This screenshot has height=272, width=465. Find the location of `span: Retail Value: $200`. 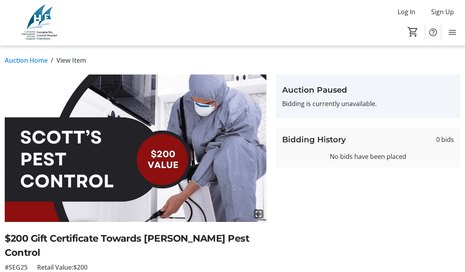

span: Retail Value: $200 is located at coordinates (62, 267).